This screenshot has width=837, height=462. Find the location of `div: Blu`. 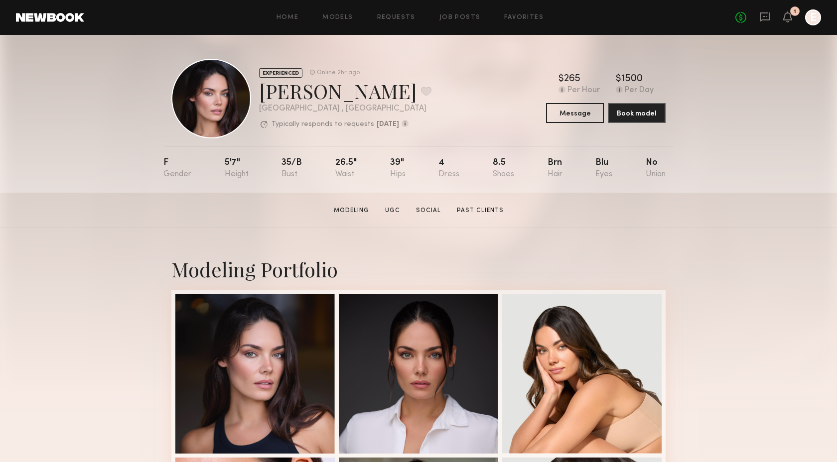

div: Blu is located at coordinates (604, 168).